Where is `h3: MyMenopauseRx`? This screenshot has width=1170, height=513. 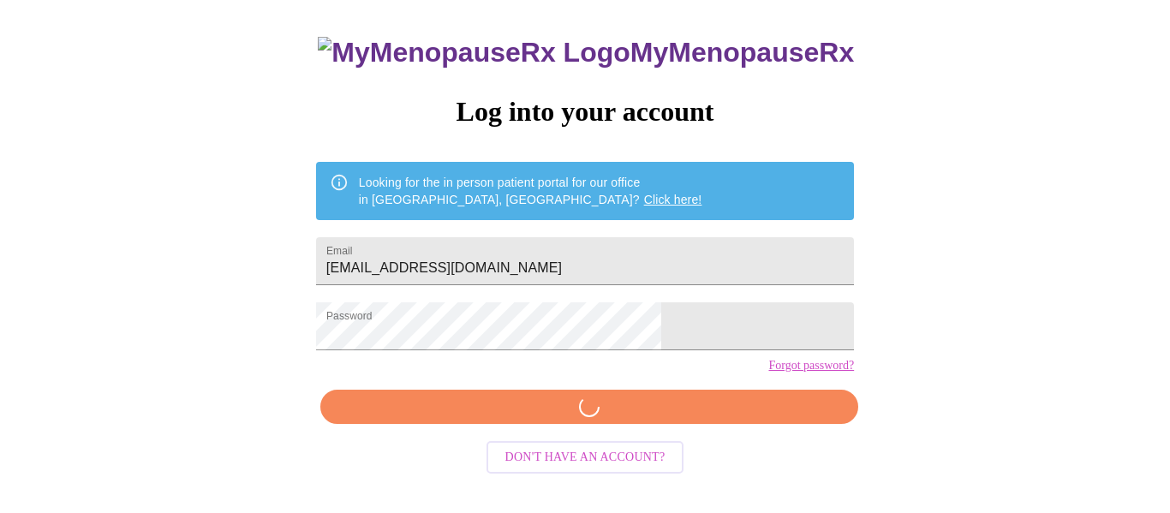
h3: MyMenopauseRx is located at coordinates (586, 52).